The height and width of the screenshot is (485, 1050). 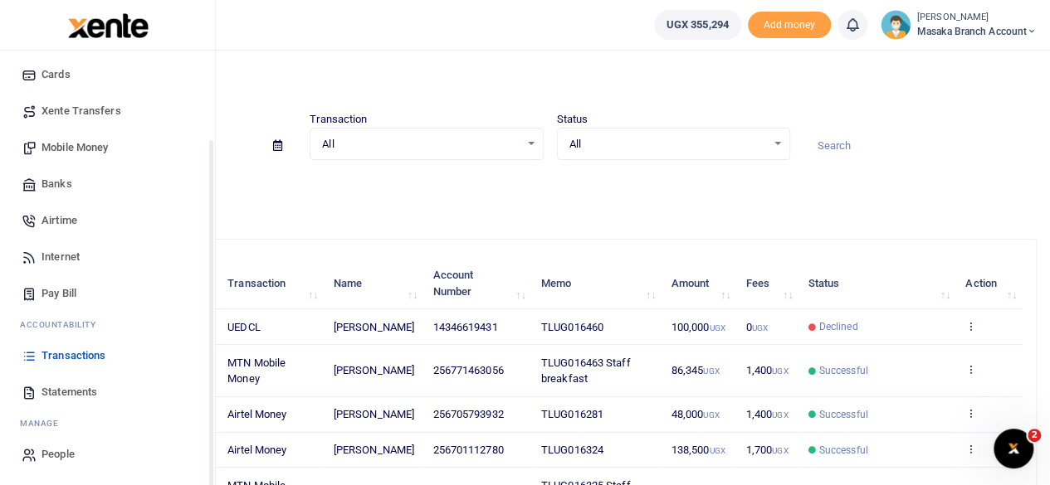 What do you see at coordinates (586, 371) in the screenshot?
I see `span: TLUG016463 Staff breakfast` at bounding box center [586, 371].